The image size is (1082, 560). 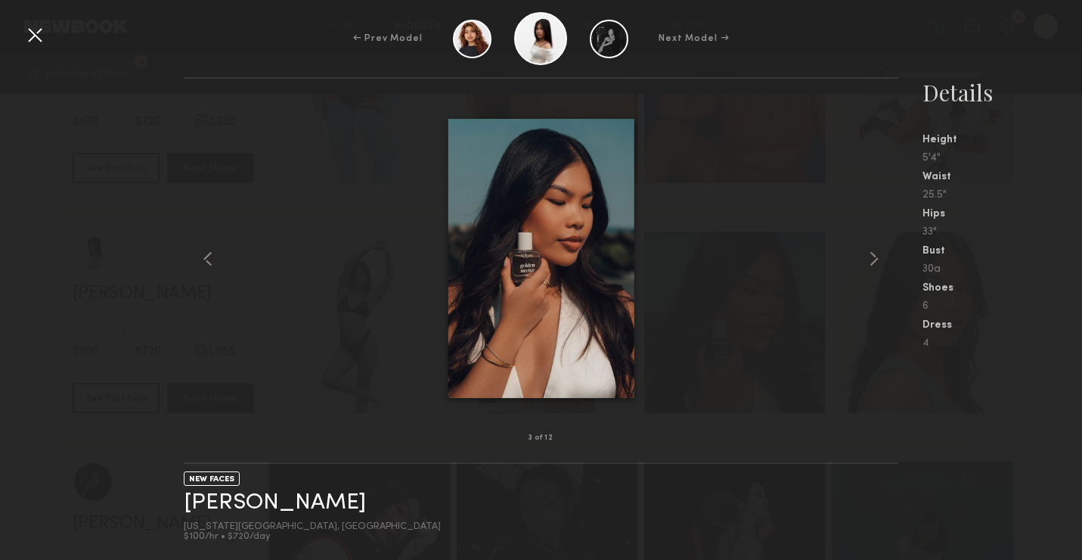 I want to click on div: Details, so click(x=1002, y=92).